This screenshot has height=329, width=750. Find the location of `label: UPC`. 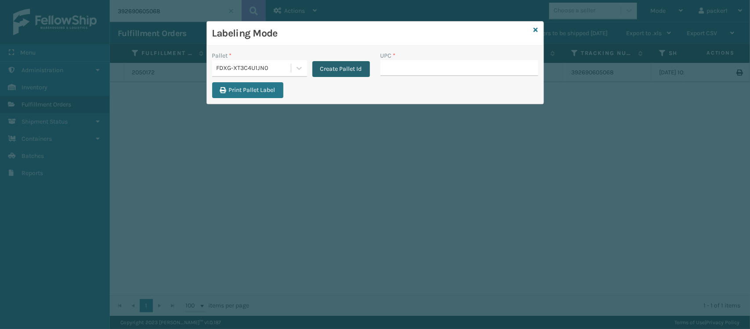

label: UPC is located at coordinates (388, 55).